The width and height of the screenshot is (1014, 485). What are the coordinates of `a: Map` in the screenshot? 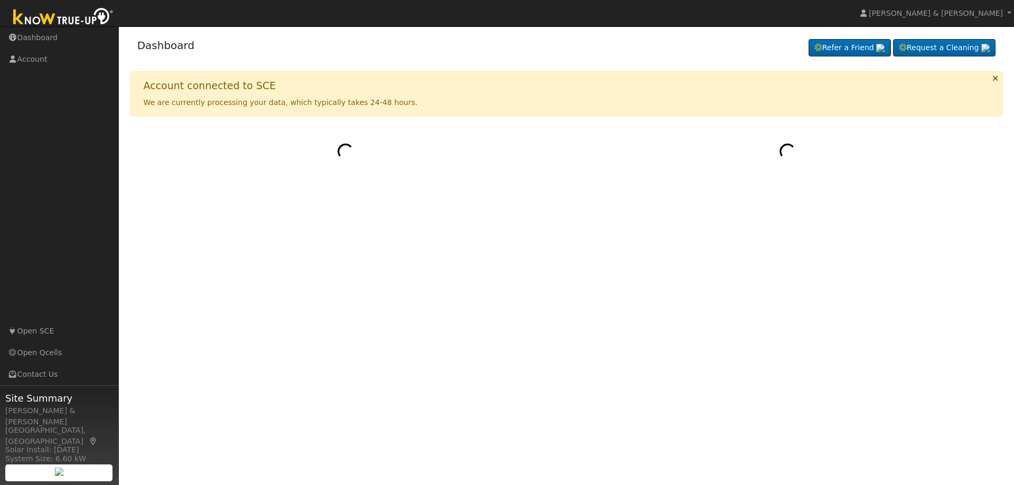 It's located at (93, 442).